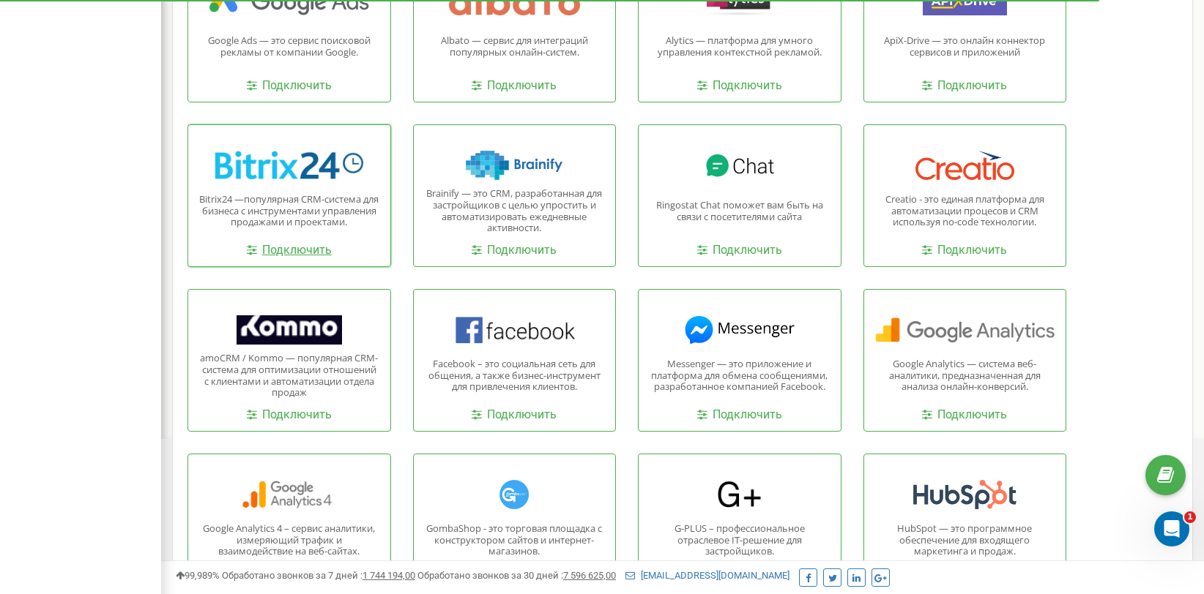 This screenshot has height=594, width=1204. Describe the element at coordinates (965, 211) in the screenshot. I see `p: Creatio - это единая платформа для автоматизации процесов и CRM используя no-code технологии.` at that location.